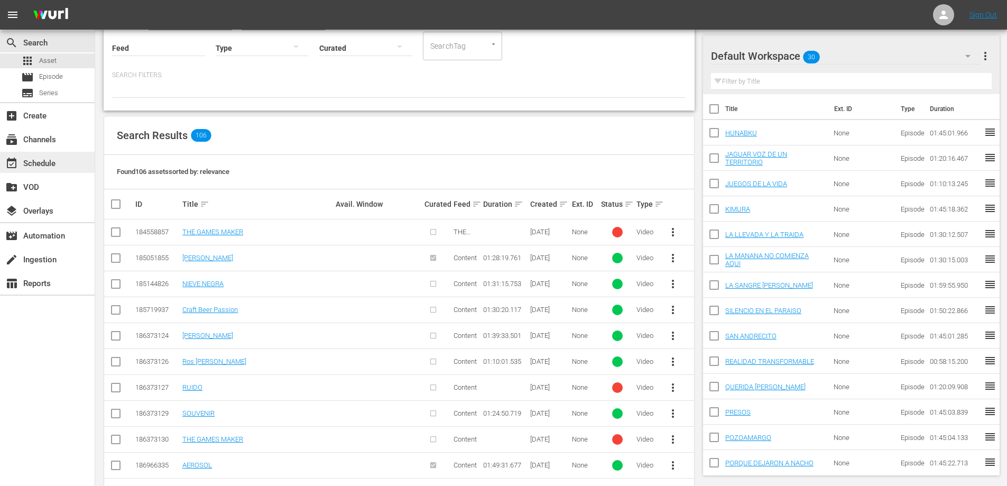  Describe the element at coordinates (27, 93) in the screenshot. I see `span: Series` at that location.